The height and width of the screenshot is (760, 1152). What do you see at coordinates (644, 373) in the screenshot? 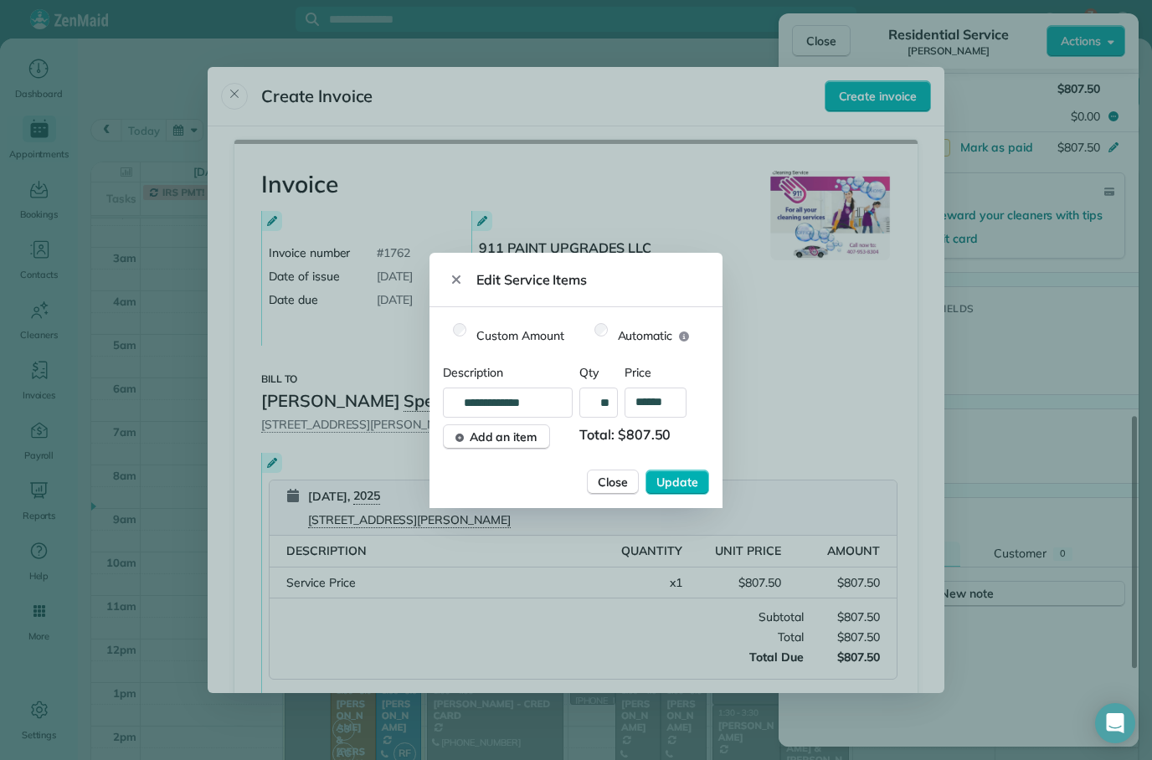
I see `span: Price` at bounding box center [644, 373].